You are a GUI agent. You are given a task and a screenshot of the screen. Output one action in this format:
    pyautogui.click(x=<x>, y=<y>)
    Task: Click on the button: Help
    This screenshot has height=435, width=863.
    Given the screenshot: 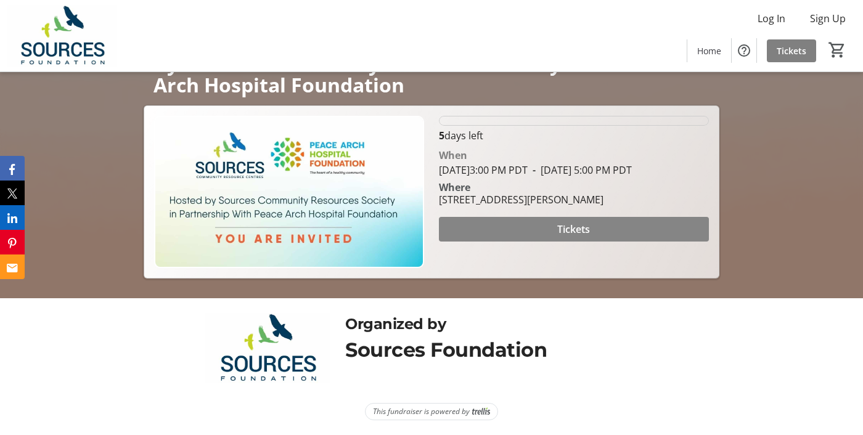 What is the action you would take?
    pyautogui.click(x=744, y=51)
    